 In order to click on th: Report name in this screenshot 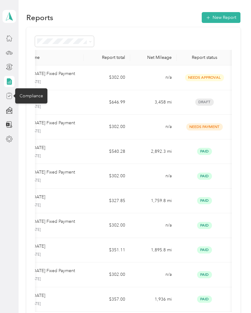, I will do `click(46, 58)`.